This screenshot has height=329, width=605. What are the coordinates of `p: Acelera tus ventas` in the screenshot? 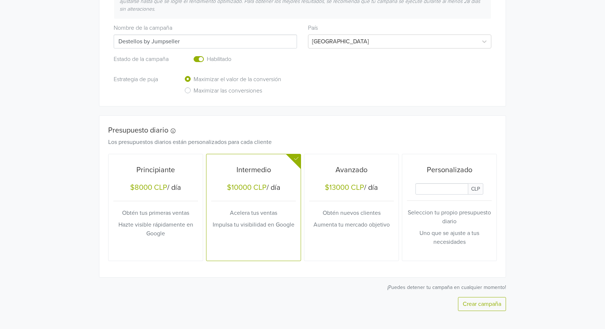 It's located at (253, 213).